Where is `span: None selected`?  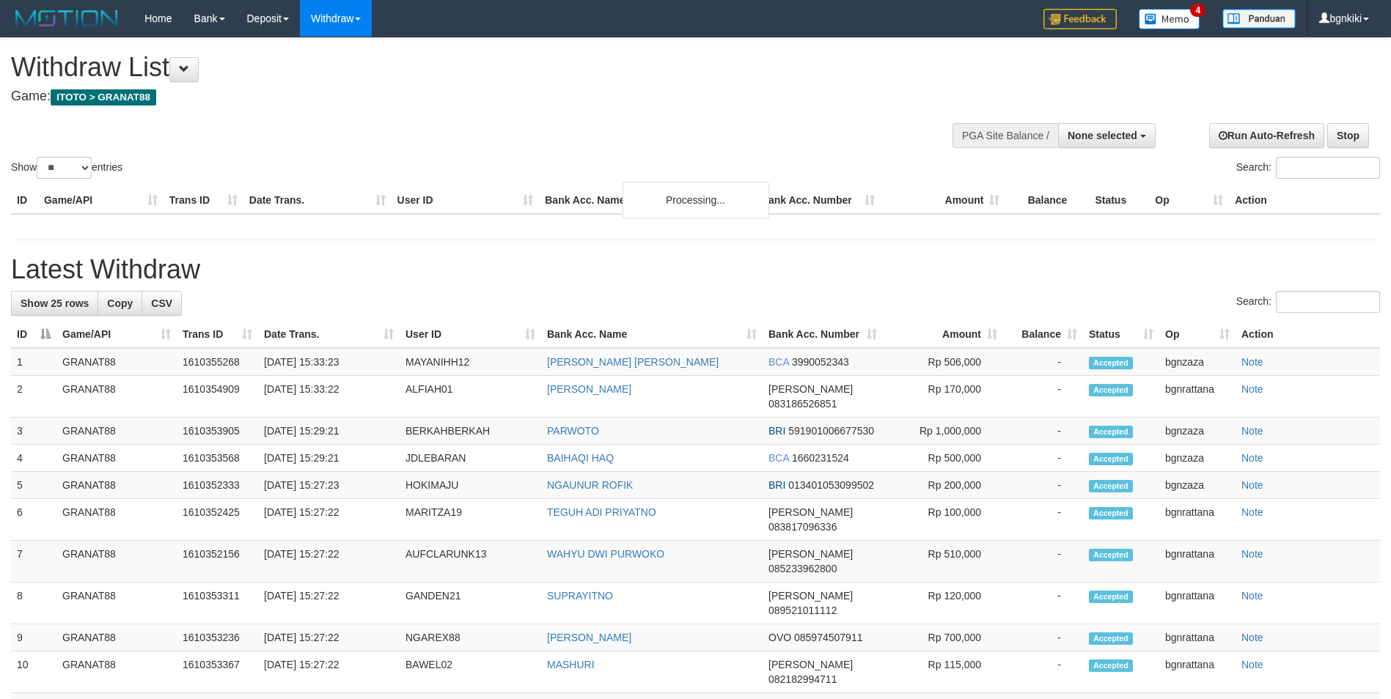 span: None selected is located at coordinates (1102, 136).